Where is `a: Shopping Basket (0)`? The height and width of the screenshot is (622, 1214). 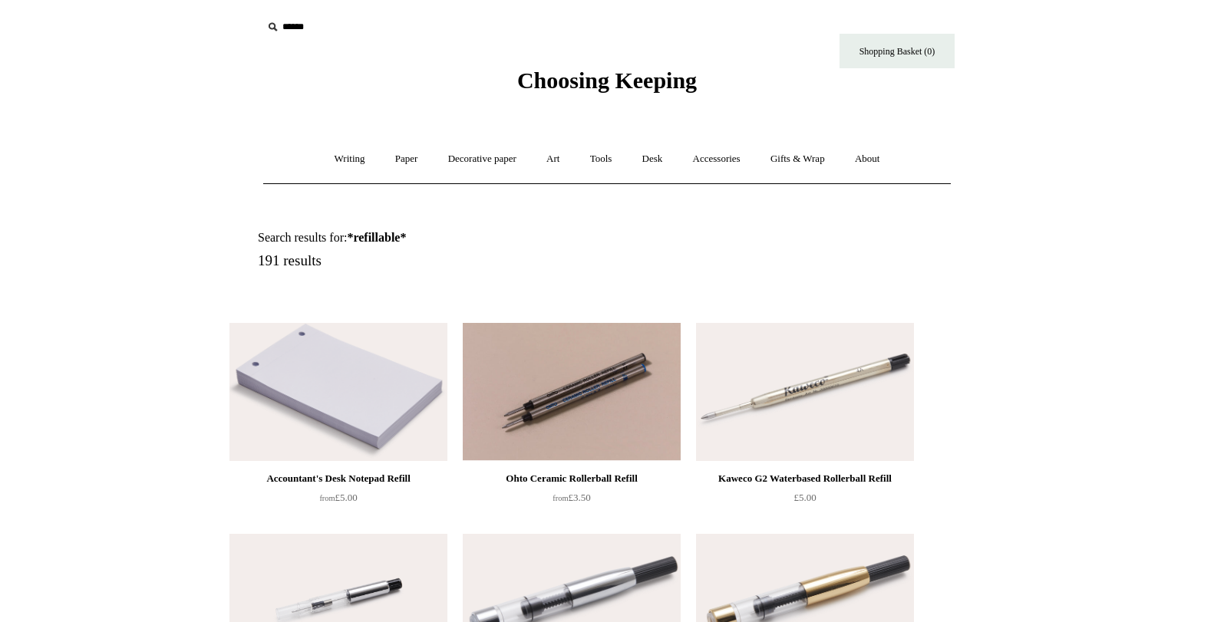
a: Shopping Basket (0) is located at coordinates (897, 51).